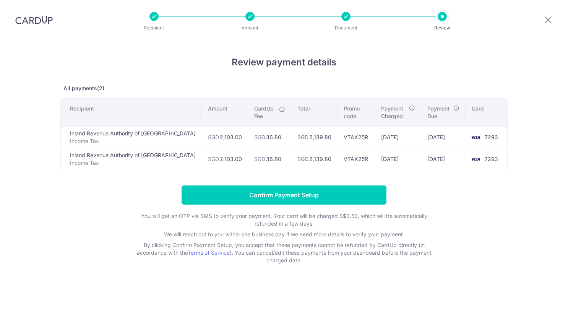  I want to click on input: Confirm Payment Setup, so click(284, 195).